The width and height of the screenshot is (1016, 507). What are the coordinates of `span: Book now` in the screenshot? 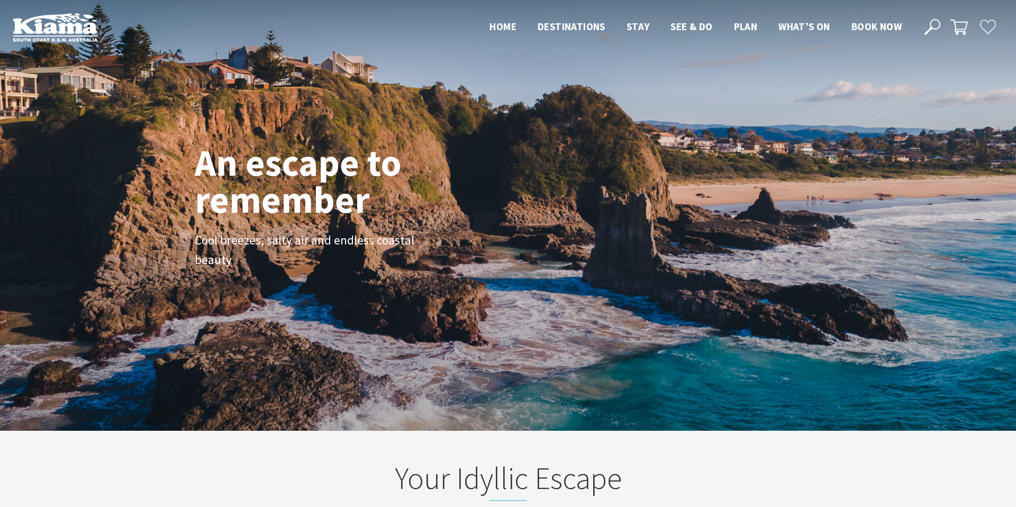 It's located at (877, 26).